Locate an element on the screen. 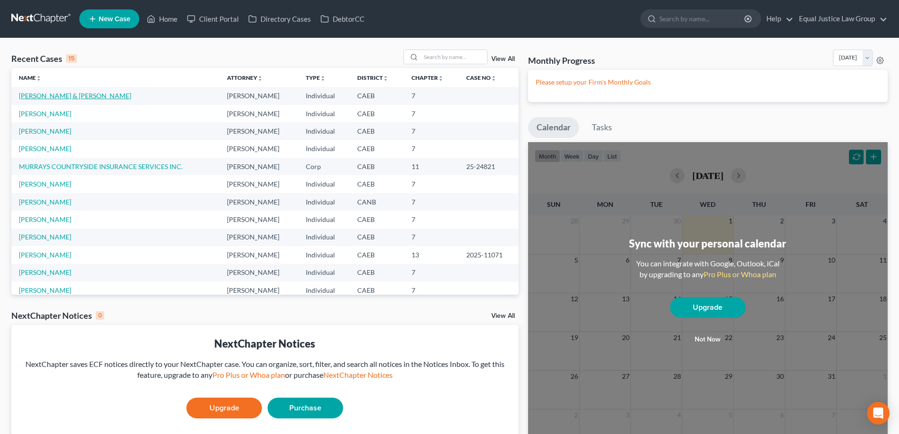 Image resolution: width=899 pixels, height=434 pixels. div: Sync with your personal calendar is located at coordinates (707, 243).